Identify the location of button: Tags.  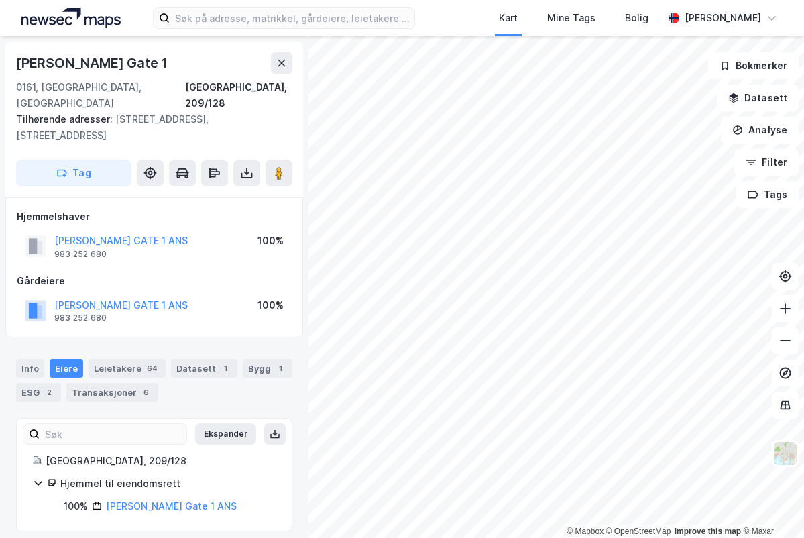
(767, 195).